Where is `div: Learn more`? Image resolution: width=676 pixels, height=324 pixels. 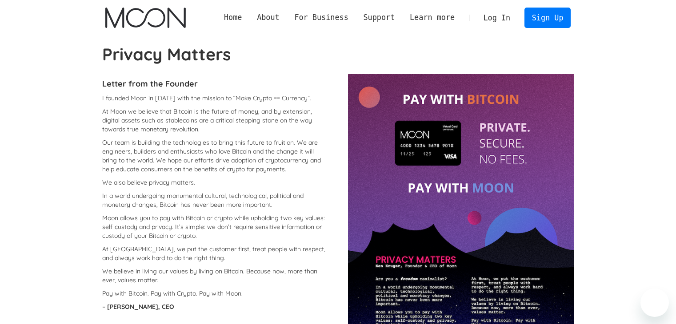 div: Learn more is located at coordinates (432, 17).